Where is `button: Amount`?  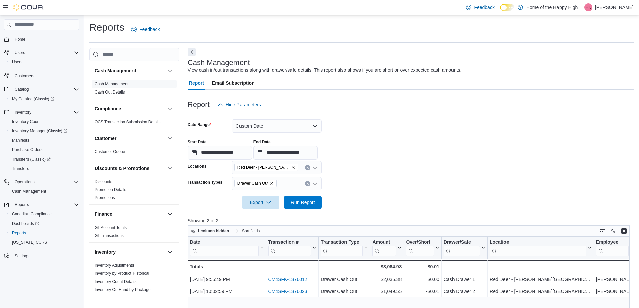 button: Amount is located at coordinates (387, 248).